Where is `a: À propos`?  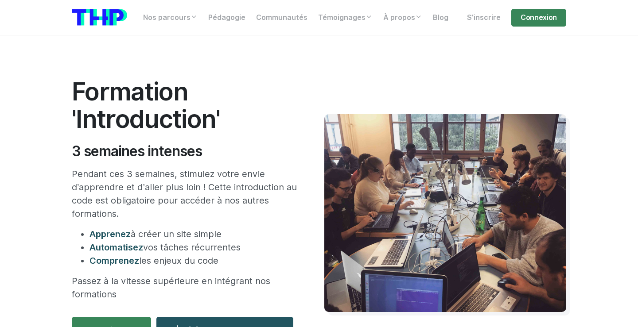
a: À propos is located at coordinates (403, 18).